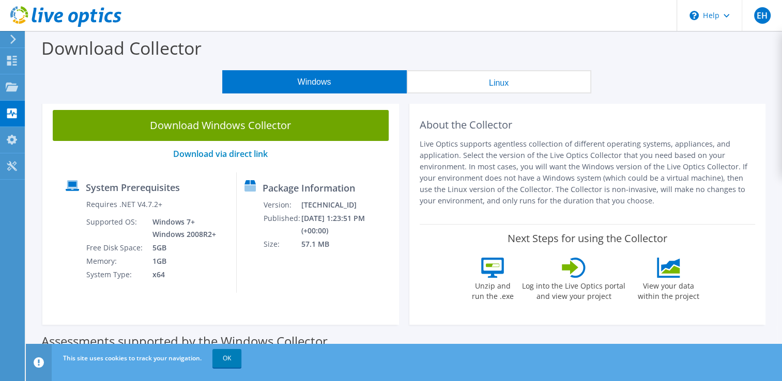 The image size is (782, 381). Describe the element at coordinates (115, 275) in the screenshot. I see `td: System Type:` at that location.